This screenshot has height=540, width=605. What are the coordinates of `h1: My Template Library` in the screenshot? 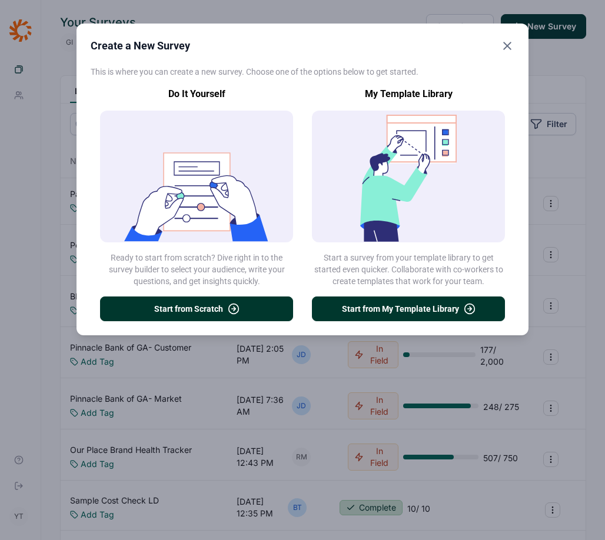 It's located at (409, 94).